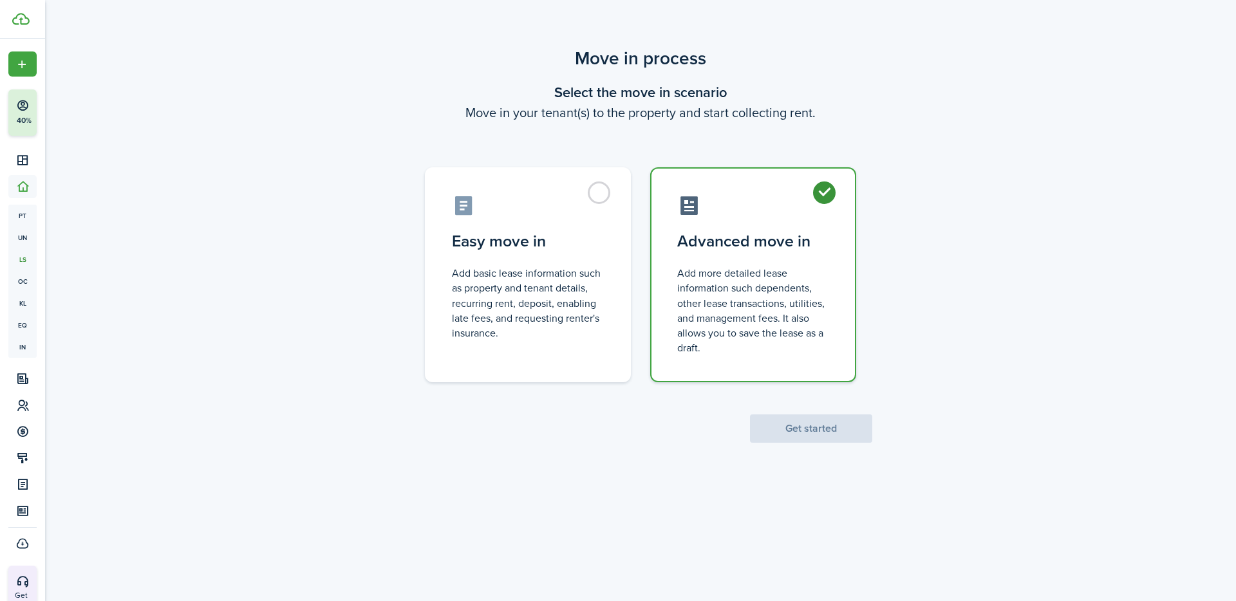  Describe the element at coordinates (640, 59) in the screenshot. I see `scenario-title: Move in process` at that location.